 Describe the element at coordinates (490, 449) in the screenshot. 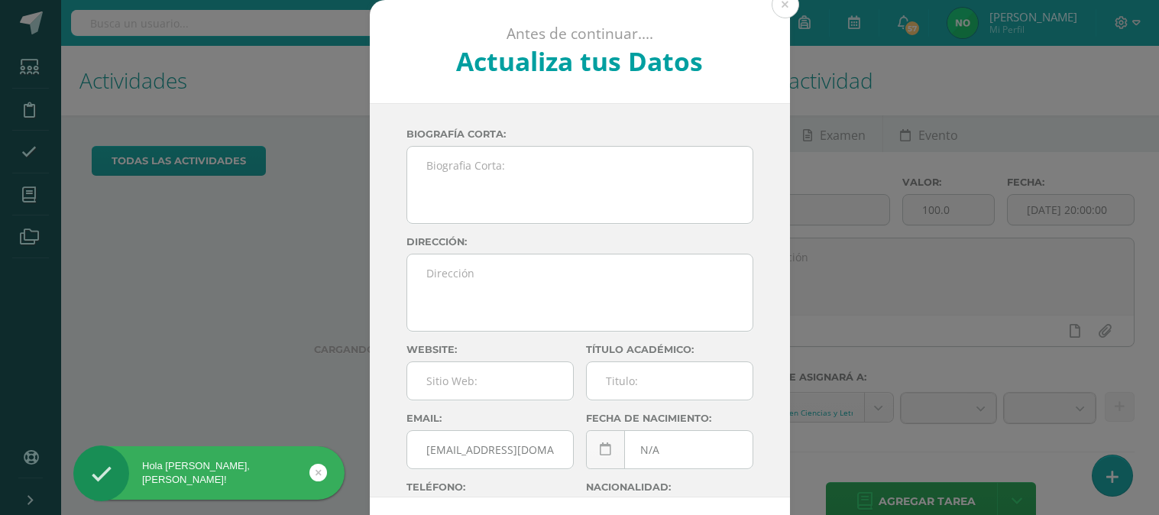

I see `input: Correo Electronico:` at that location.